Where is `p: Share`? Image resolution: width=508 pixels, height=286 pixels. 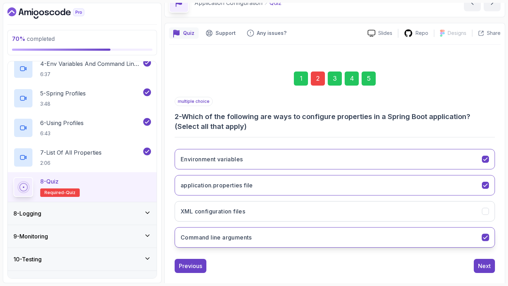
p: Share is located at coordinates (493, 33).